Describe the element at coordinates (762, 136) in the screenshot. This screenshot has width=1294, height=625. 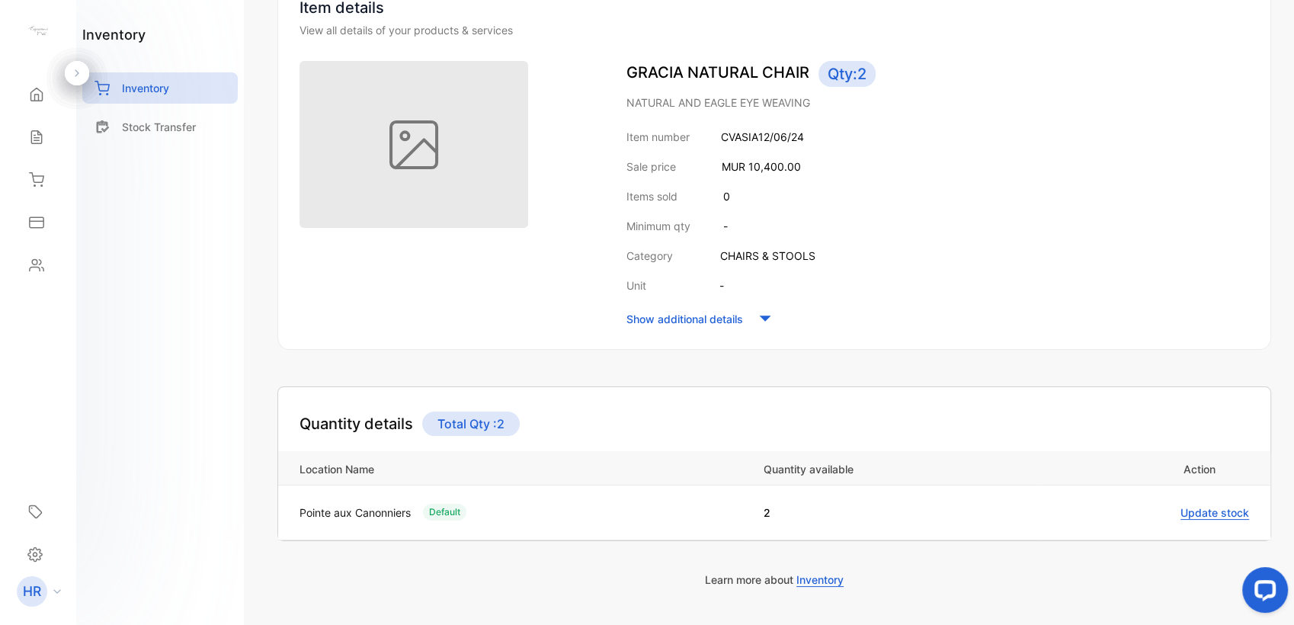
I see `p: CVASIA12/06/24` at that location.